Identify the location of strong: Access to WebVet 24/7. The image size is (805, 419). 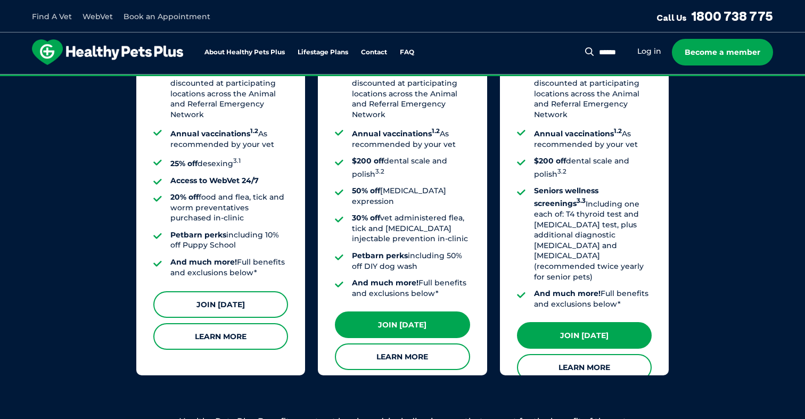
(215, 181).